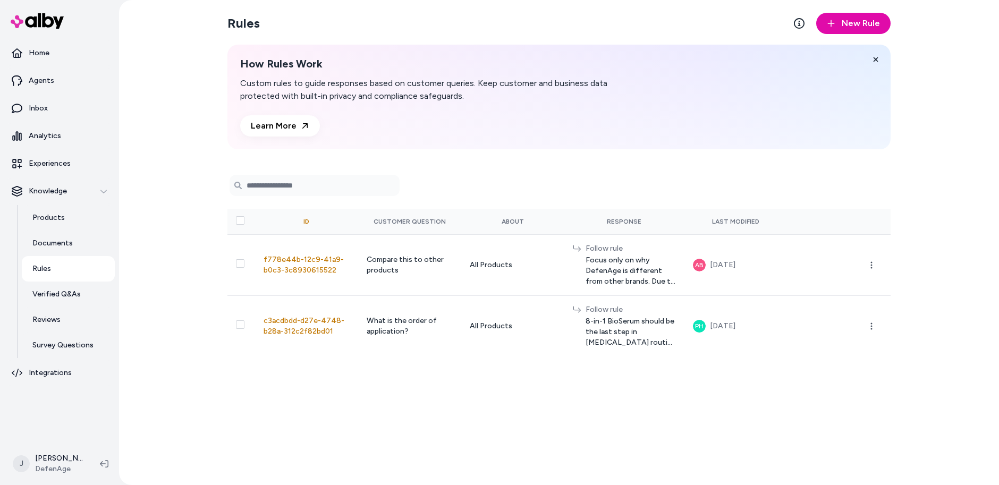  Describe the element at coordinates (304, 326) in the screenshot. I see `span: c3acdbdd-d27e-4748-b28a-312c2f82bd01` at that location.